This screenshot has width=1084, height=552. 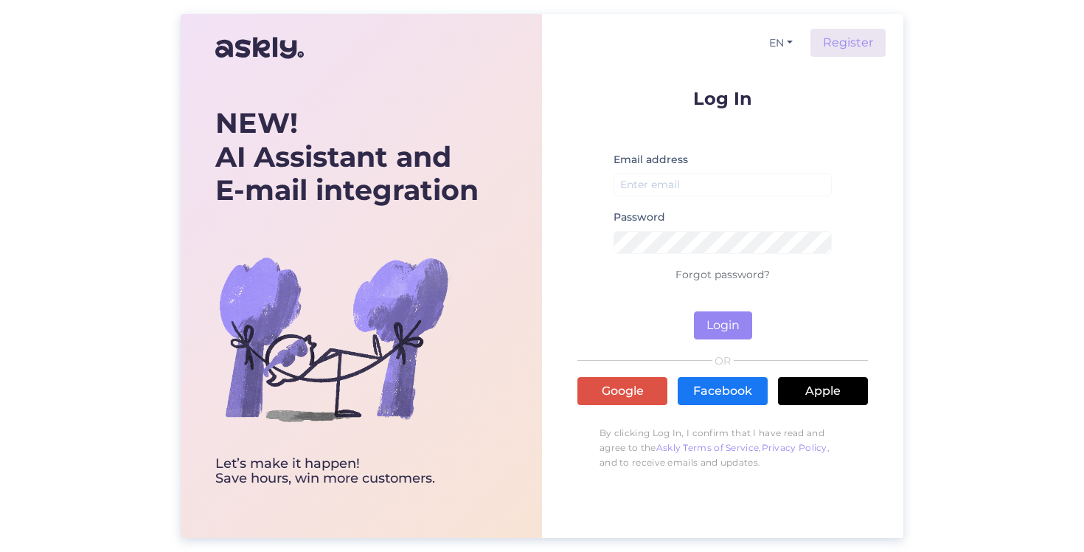 I want to click on label: Email address, so click(x=651, y=159).